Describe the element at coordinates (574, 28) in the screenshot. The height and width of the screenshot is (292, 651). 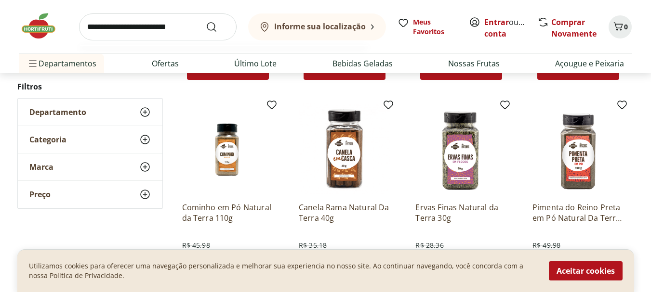
I see `a: Comprar Novamente` at that location.